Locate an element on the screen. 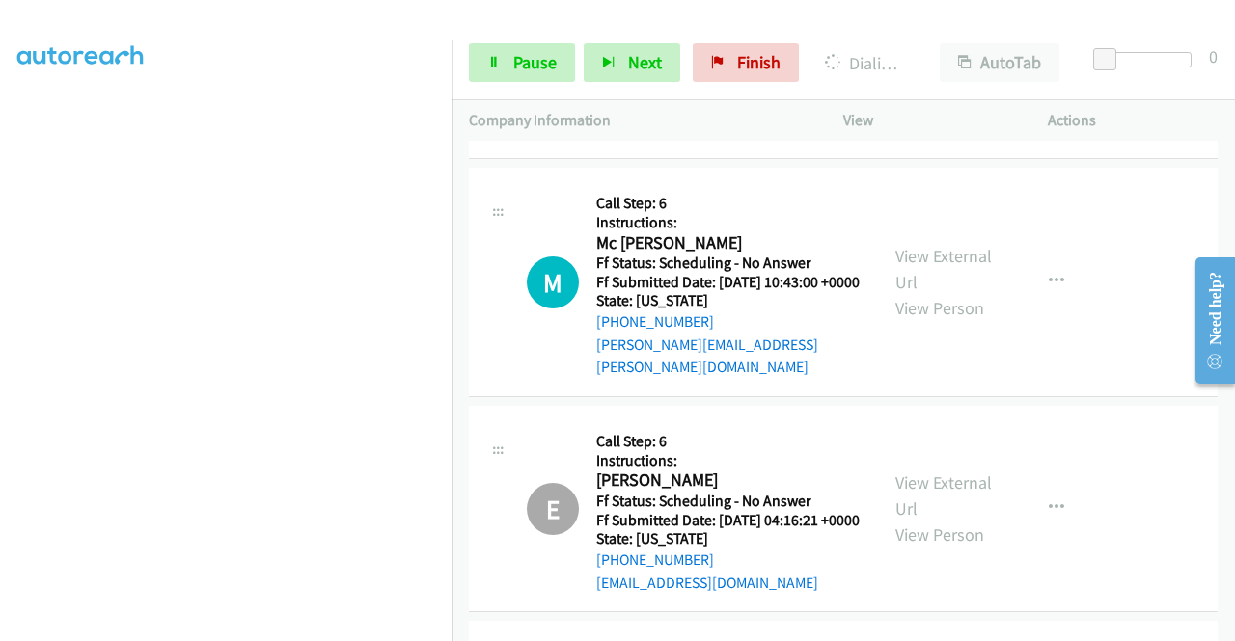 The width and height of the screenshot is (1235, 641). div: Delay between calls (in seconds) is located at coordinates (1147, 60).